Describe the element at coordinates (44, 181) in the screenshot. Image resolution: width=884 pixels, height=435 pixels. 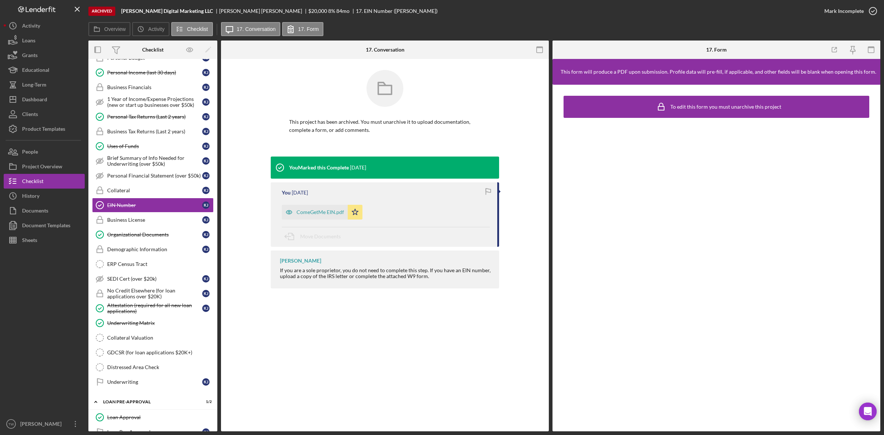
I see `a: Checklist` at that location.